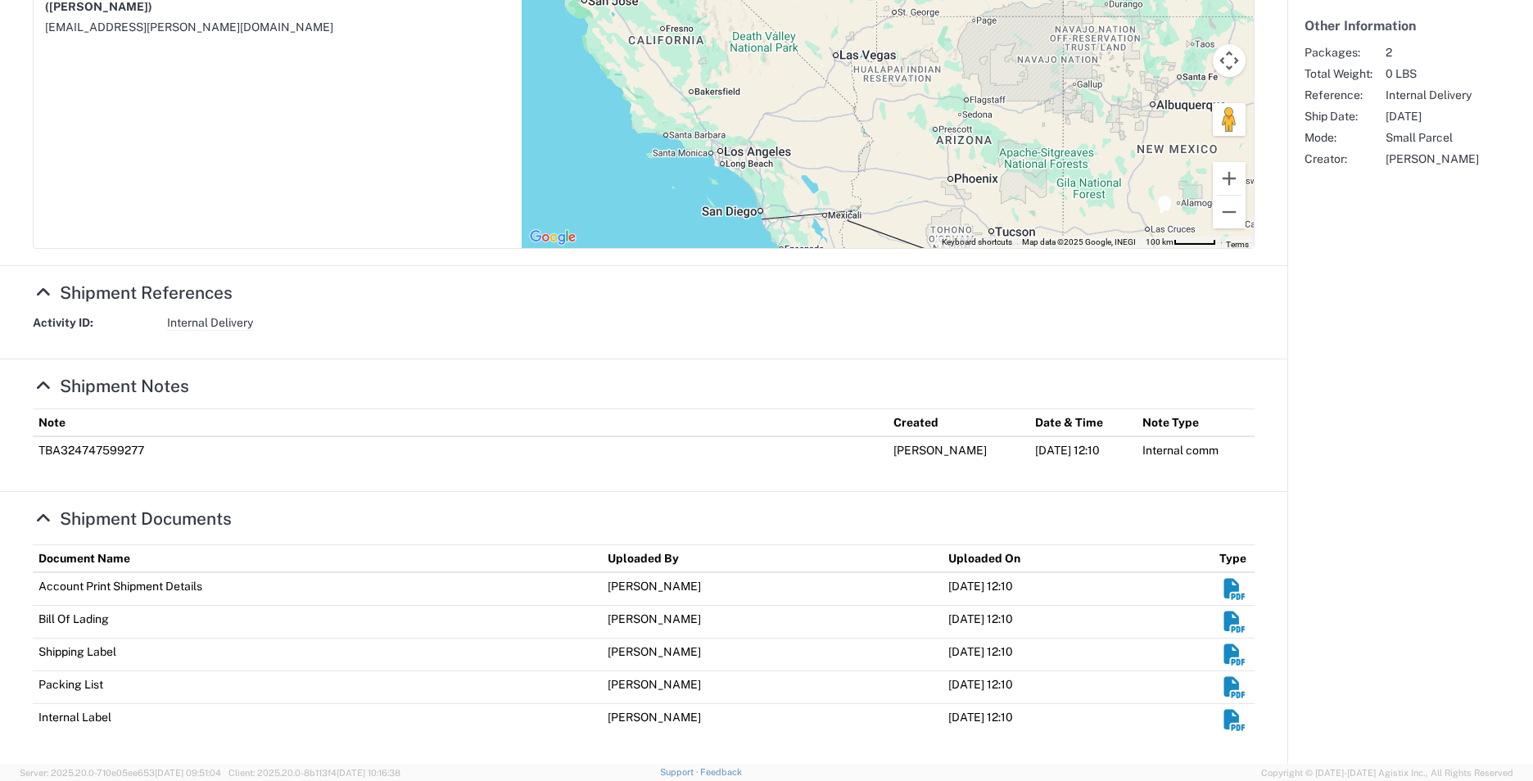  Describe the element at coordinates (94, 323) in the screenshot. I see `strong: Activity ID:` at that location.